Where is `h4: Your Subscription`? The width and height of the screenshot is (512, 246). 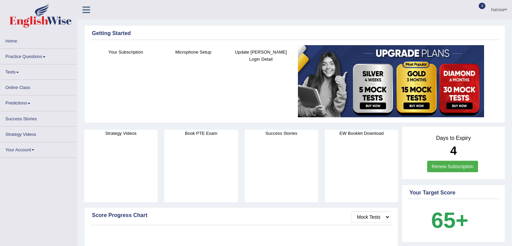
h4: Your Subscription is located at coordinates (126, 52).